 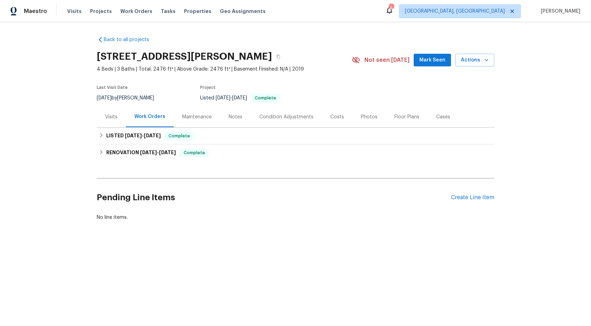 What do you see at coordinates (101, 11) in the screenshot?
I see `span: Projects` at bounding box center [101, 11].